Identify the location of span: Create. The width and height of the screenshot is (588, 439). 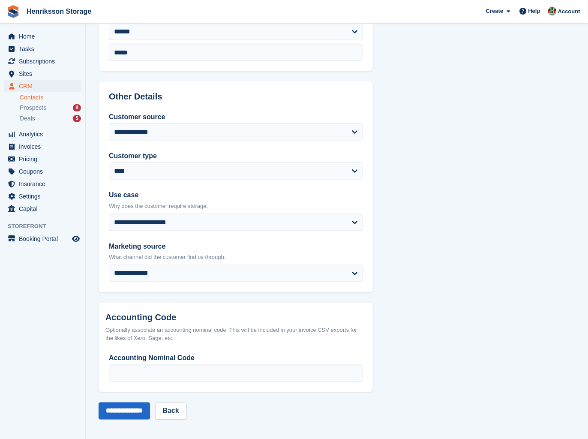
(495, 11).